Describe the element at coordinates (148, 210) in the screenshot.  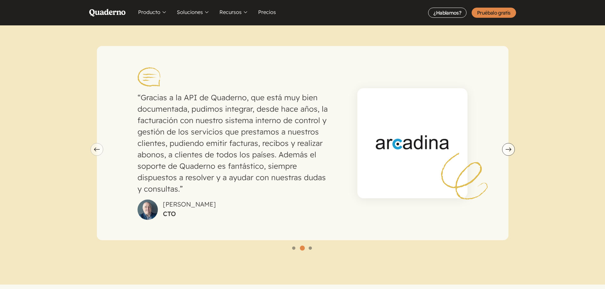
I see `img: Photo of Jose Alberto Hernandis` at that location.